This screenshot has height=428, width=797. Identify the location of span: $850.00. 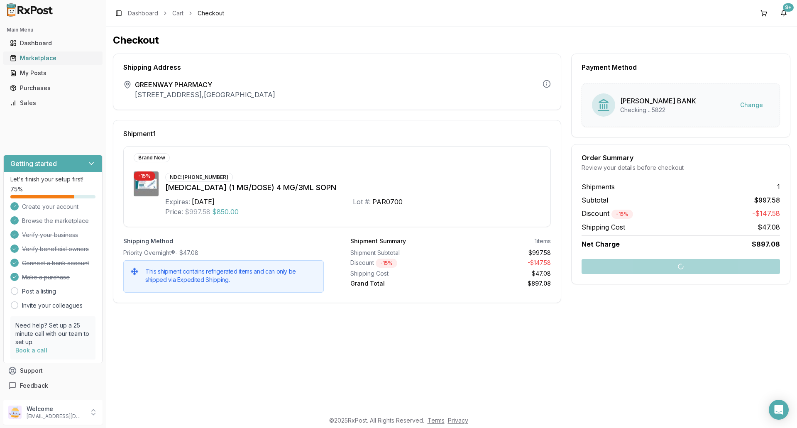
(225, 212).